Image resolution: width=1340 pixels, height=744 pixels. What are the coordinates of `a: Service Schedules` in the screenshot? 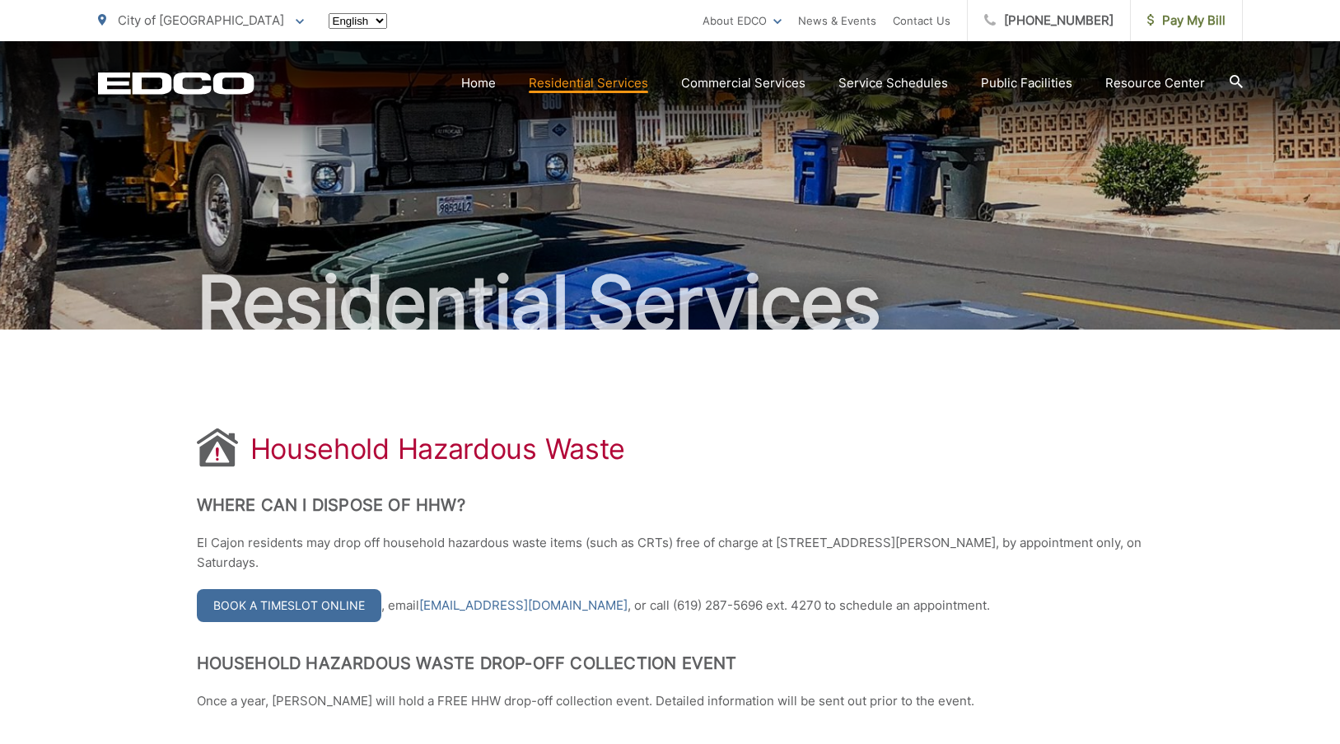 It's located at (893, 83).